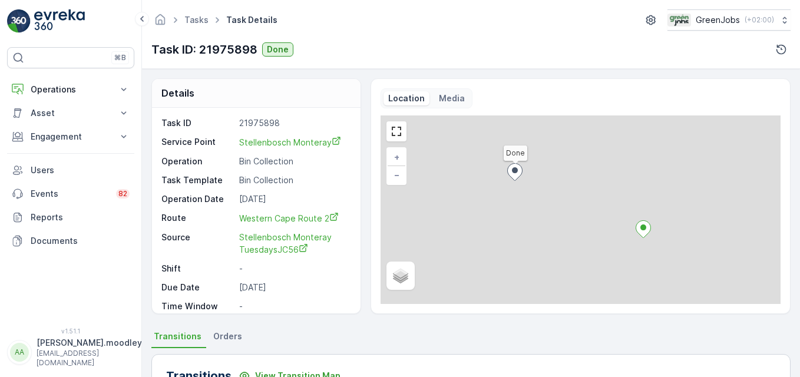  What do you see at coordinates (729, 20) in the screenshot?
I see `button: GreenJobs(+02:00)` at bounding box center [729, 20].